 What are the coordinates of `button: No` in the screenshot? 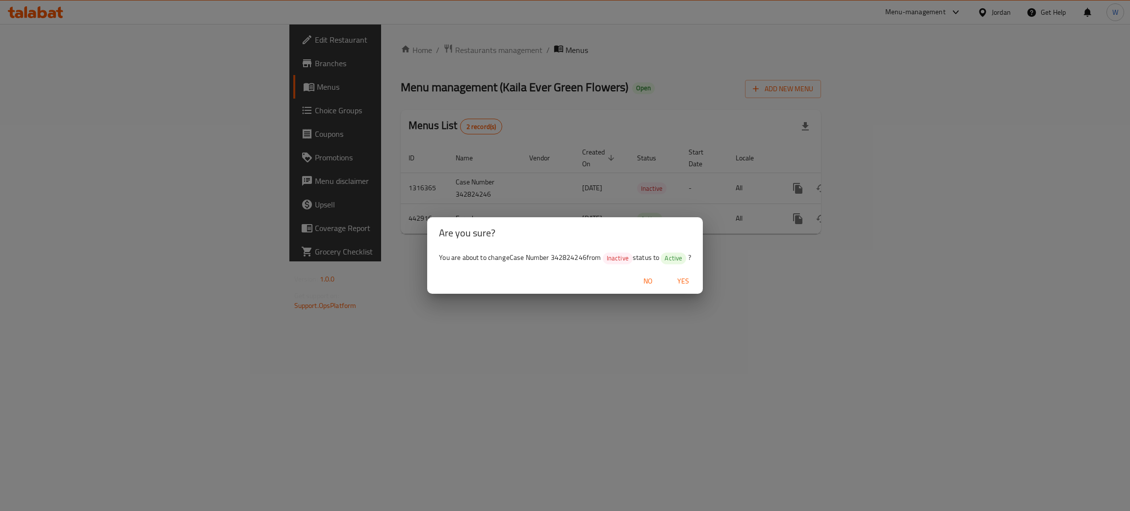 It's located at (648, 281).